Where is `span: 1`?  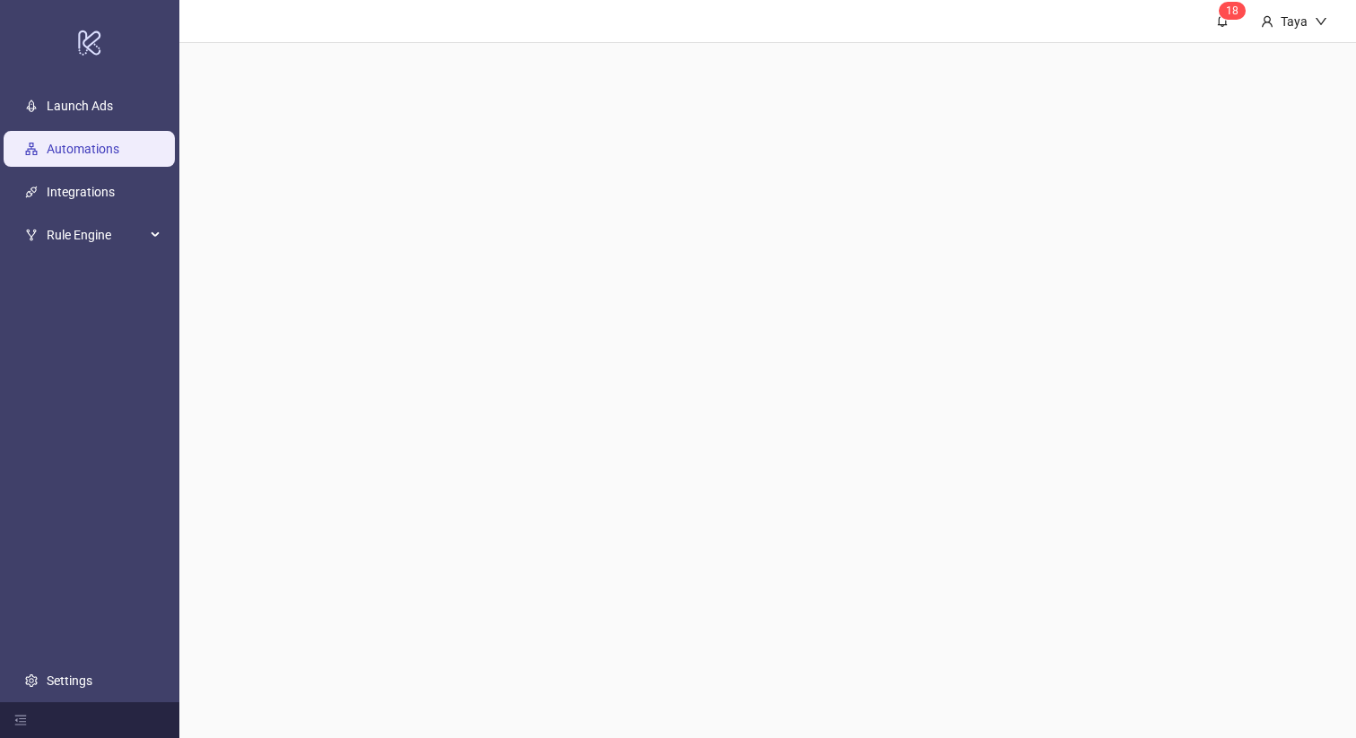 span: 1 is located at coordinates (1229, 11).